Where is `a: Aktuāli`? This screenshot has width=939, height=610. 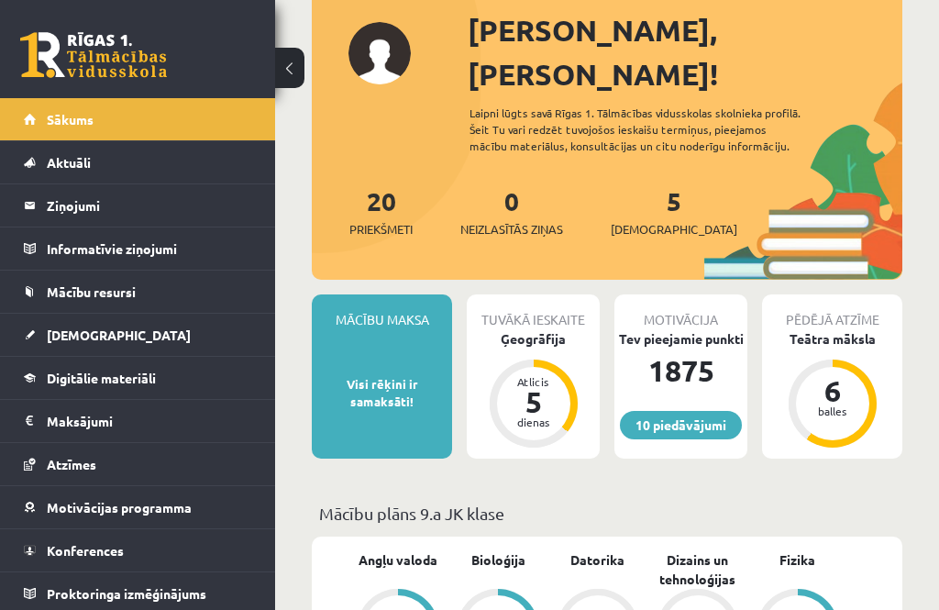
a: Aktuāli is located at coordinates (138, 162).